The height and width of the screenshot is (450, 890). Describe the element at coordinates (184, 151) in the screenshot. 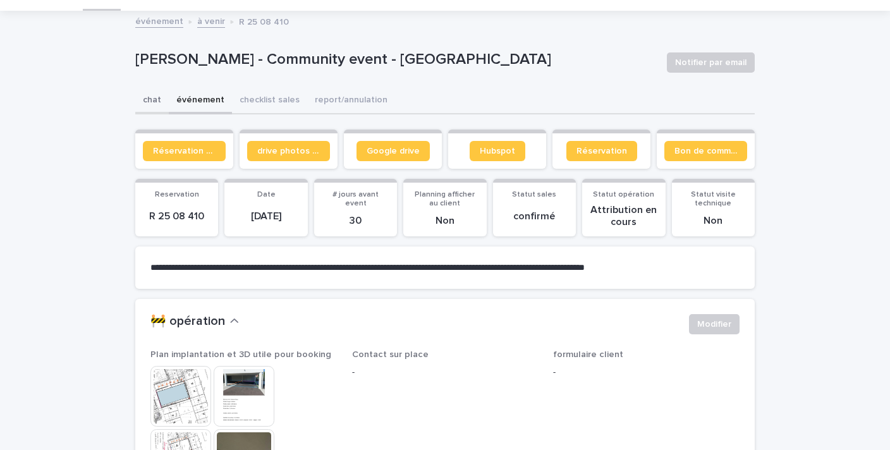

I see `a: Réservation client` at that location.